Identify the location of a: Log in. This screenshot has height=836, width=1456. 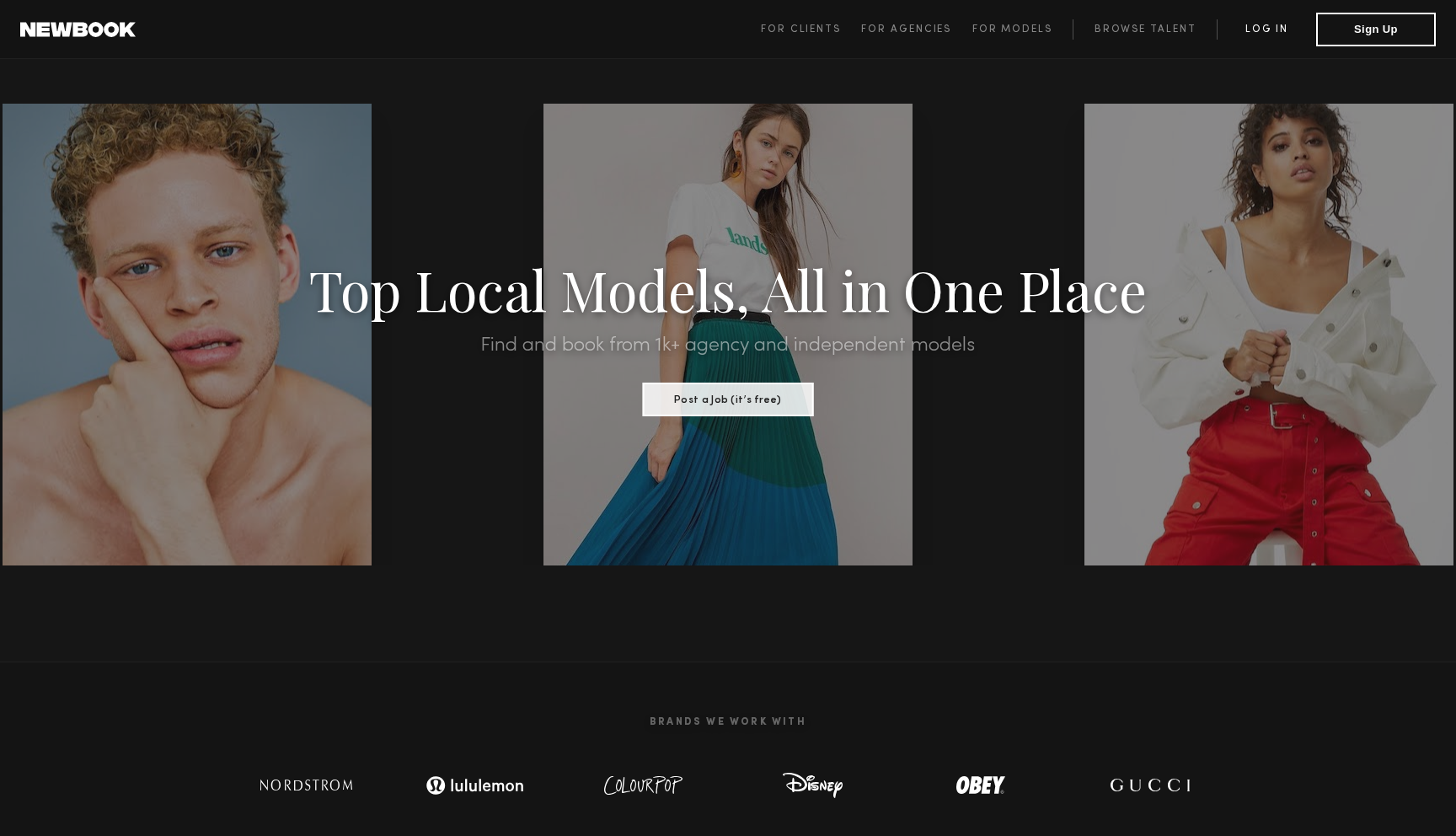
(1266, 30).